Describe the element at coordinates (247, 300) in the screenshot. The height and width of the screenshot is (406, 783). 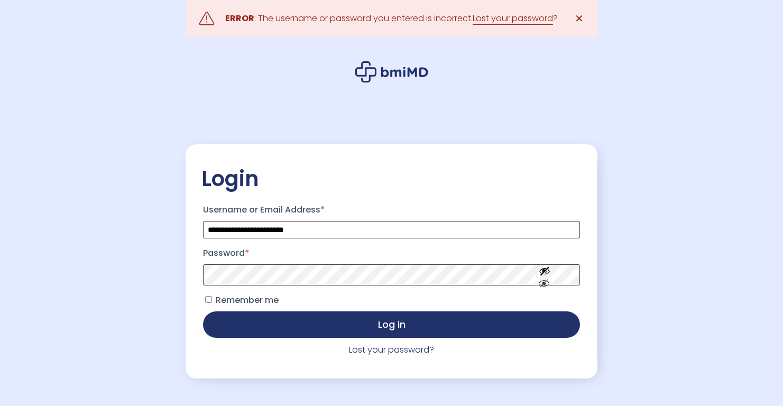
I see `span: Remember me` at that location.